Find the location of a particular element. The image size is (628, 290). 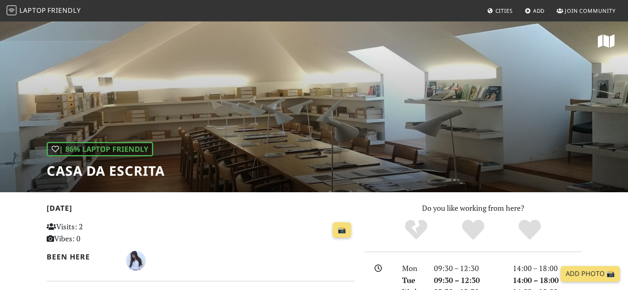

div: No is located at coordinates (416, 230).